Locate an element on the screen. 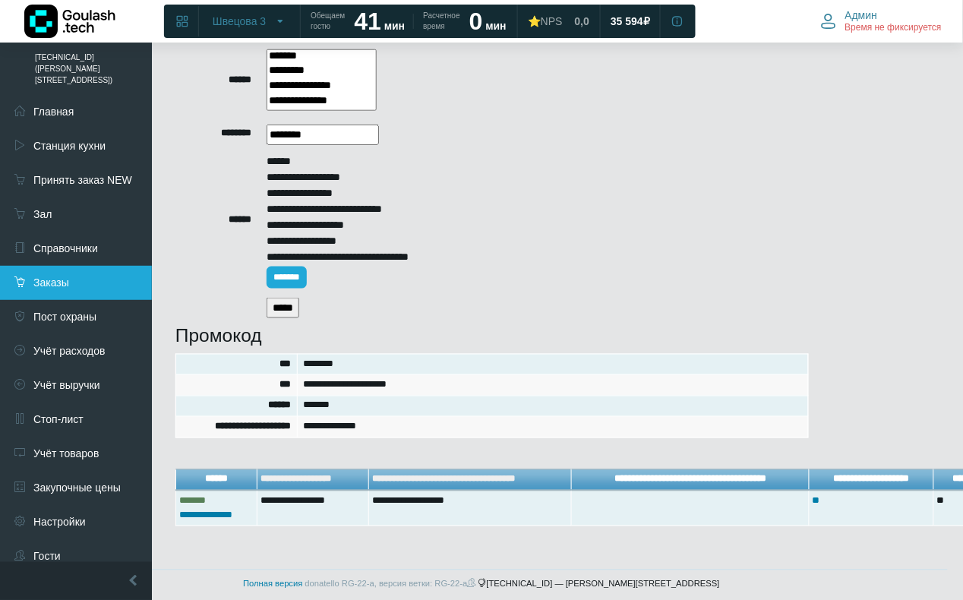  a: Обещаем гостю 41 мин Расчетное время 0 мин is located at coordinates (409, 21).